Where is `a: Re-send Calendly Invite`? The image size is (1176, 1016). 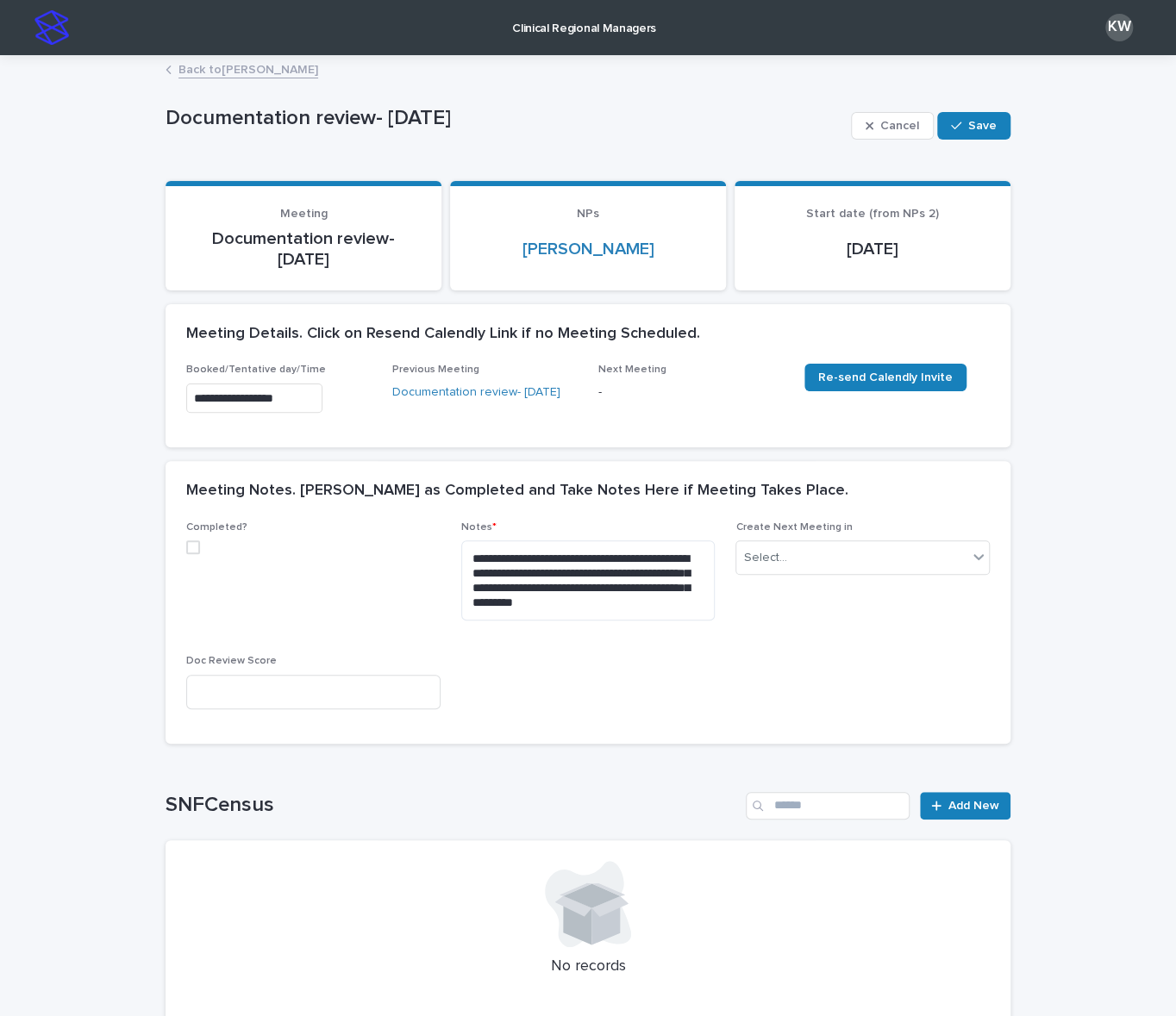
a: Re-send Calendly Invite is located at coordinates (885, 377).